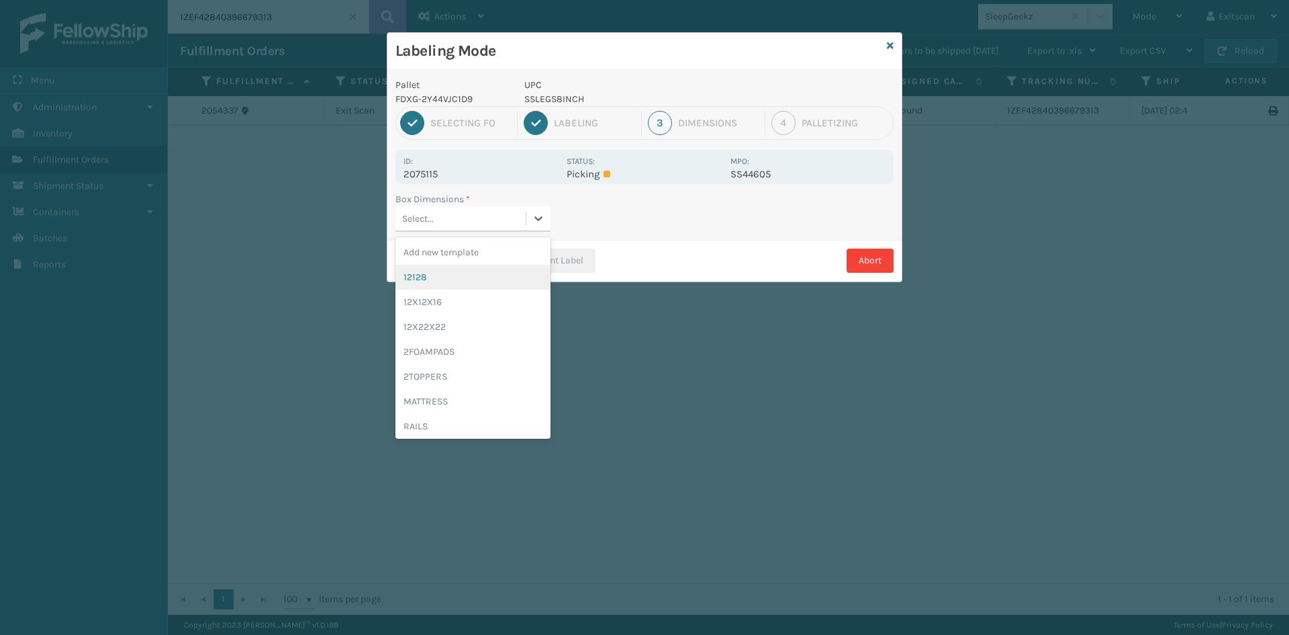 Image resolution: width=1289 pixels, height=635 pixels. Describe the element at coordinates (473, 277) in the screenshot. I see `div: 12128` at that location.